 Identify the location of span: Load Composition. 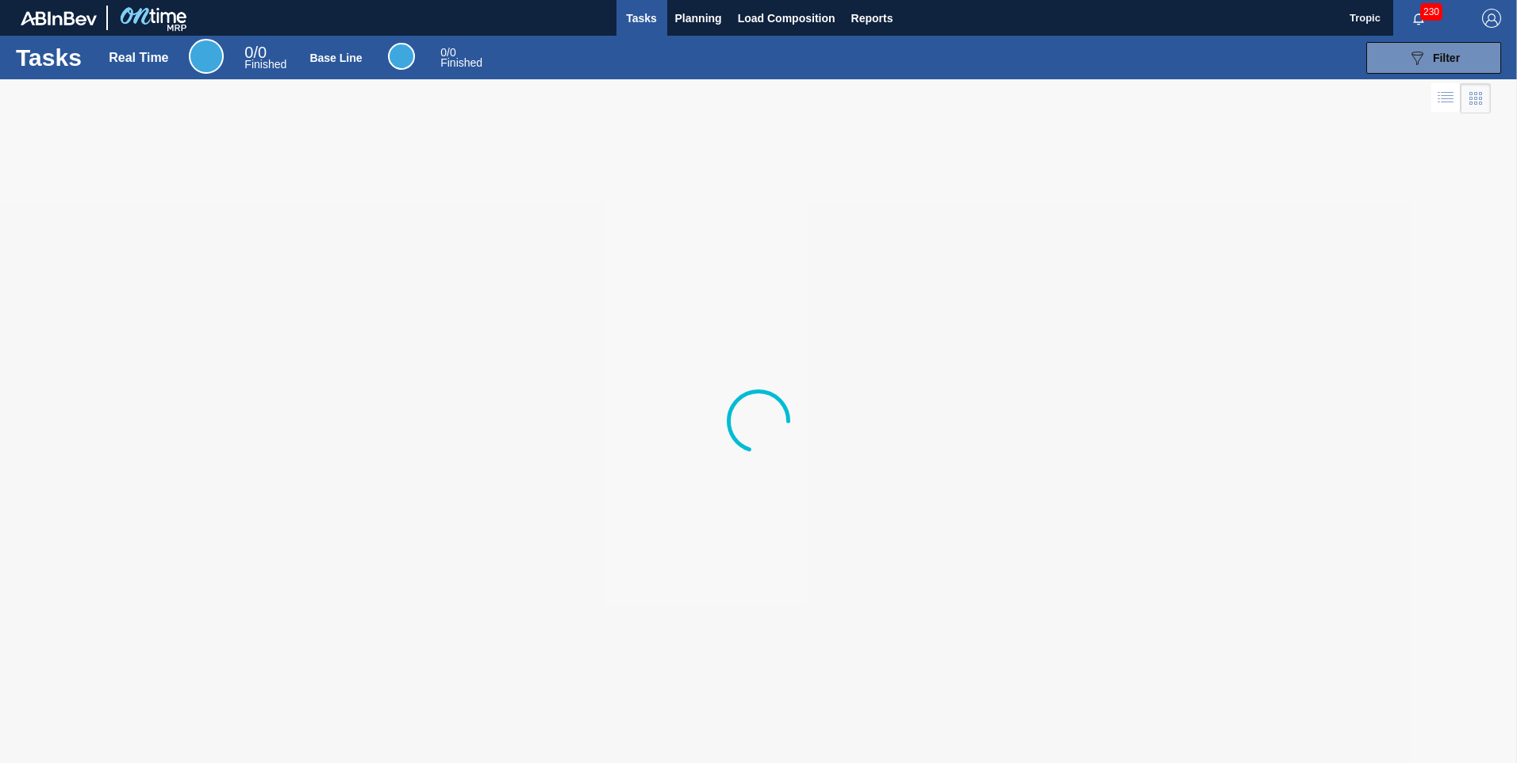
(787, 18).